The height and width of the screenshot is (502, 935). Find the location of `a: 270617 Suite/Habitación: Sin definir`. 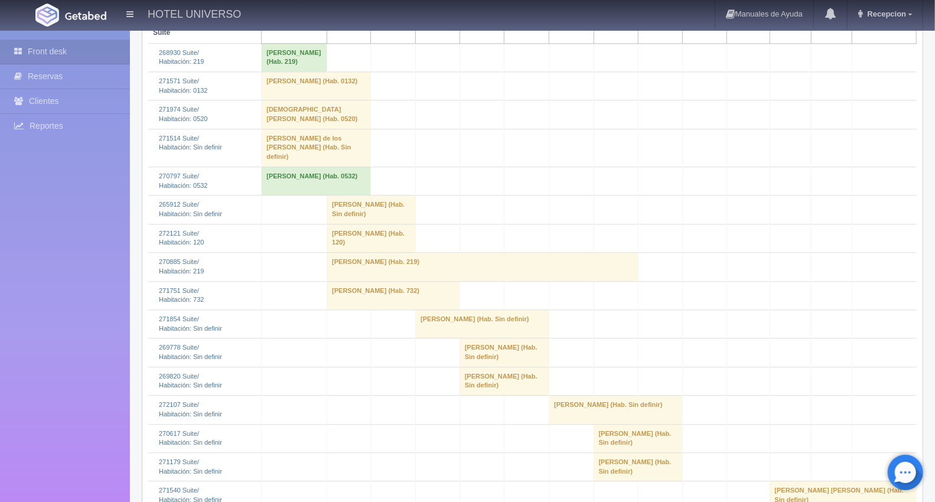

a: 270617 Suite/Habitación: Sin definir is located at coordinates (190, 438).